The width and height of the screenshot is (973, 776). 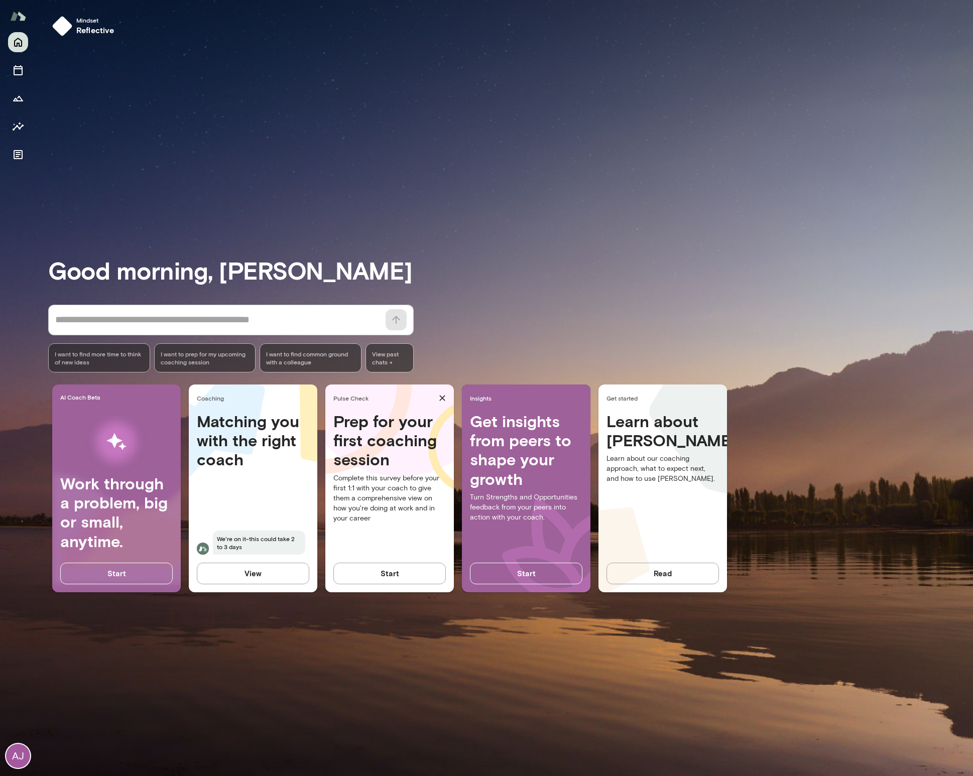 I want to click on button: Growth Plan, so click(x=18, y=98).